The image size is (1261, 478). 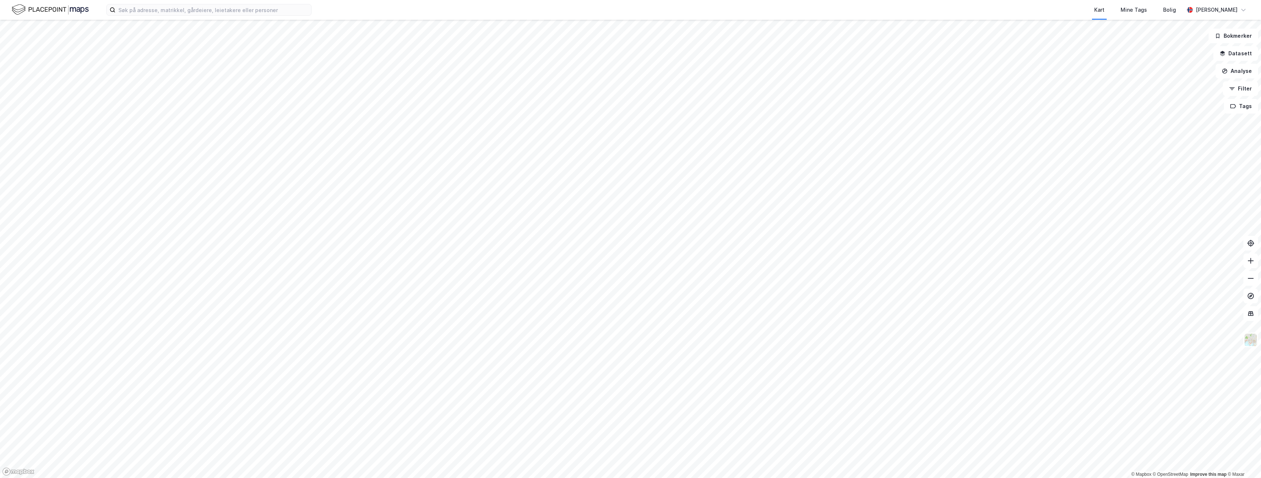 What do you see at coordinates (213, 10) in the screenshot?
I see `input: Søk på adresse, matrikkel, gårdeiere, leietakere eller personer` at bounding box center [213, 10].